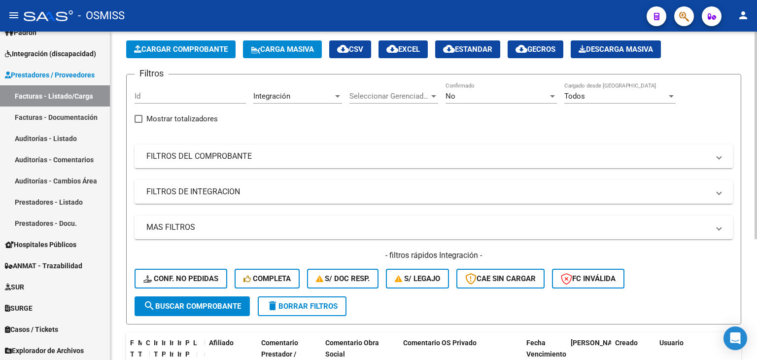  What do you see at coordinates (451, 96) in the screenshot?
I see `span: No` at bounding box center [451, 96].